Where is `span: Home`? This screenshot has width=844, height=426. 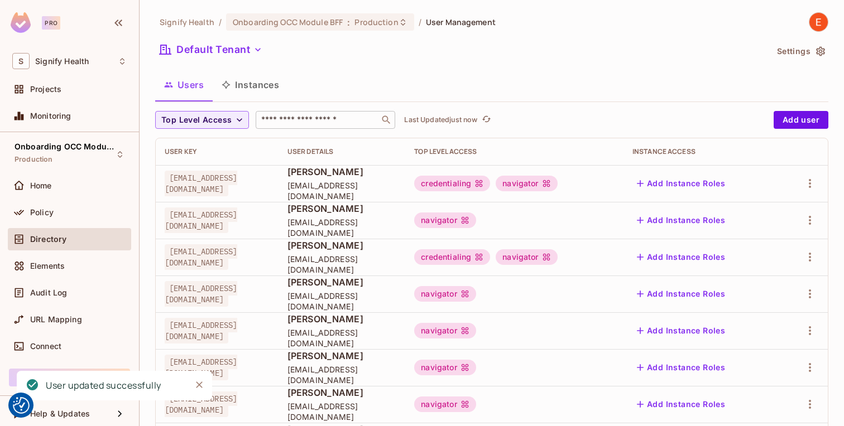 span: Home is located at coordinates (41, 186).